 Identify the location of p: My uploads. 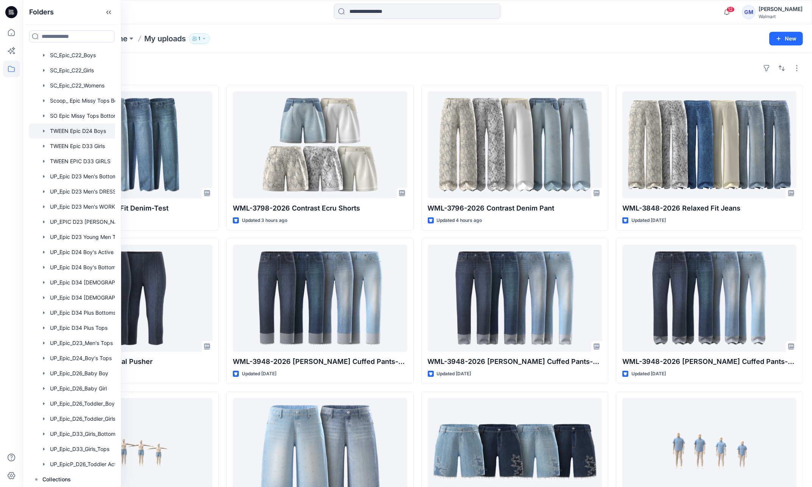
(165, 39).